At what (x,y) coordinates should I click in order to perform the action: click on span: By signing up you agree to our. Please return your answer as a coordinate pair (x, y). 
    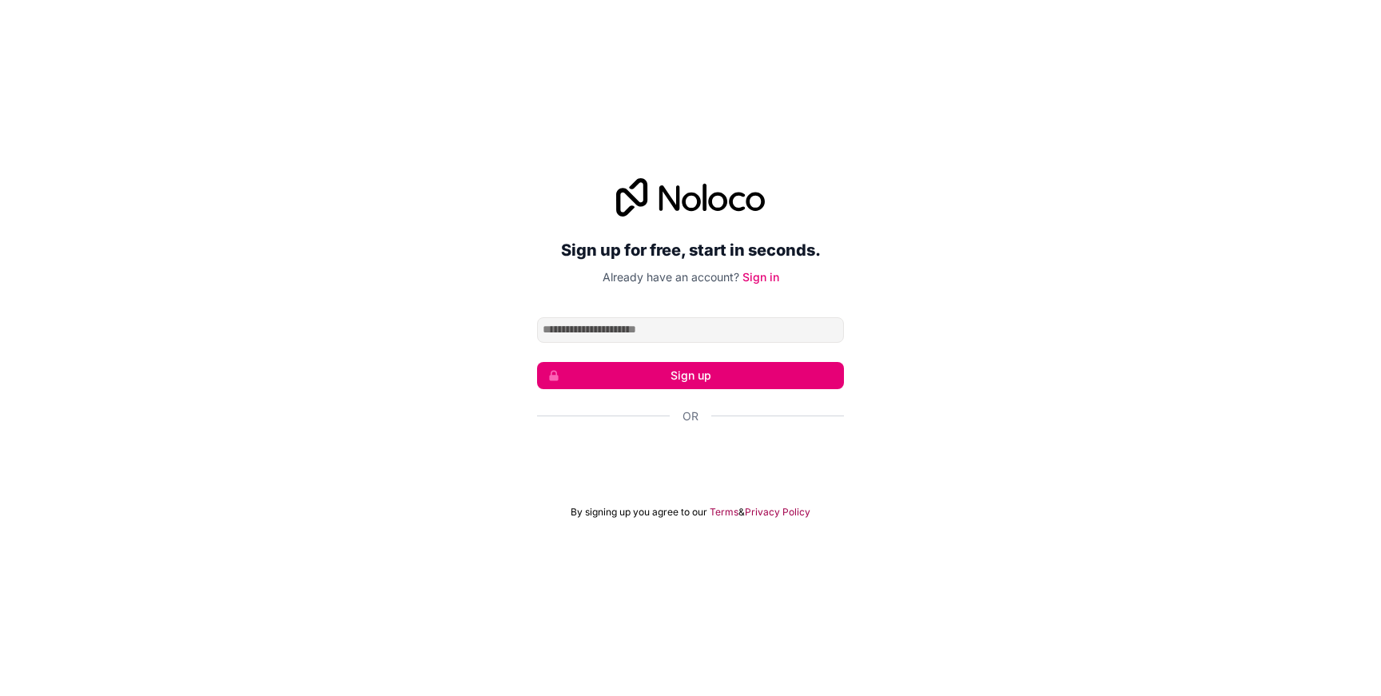
    Looking at the image, I should click on (639, 512).